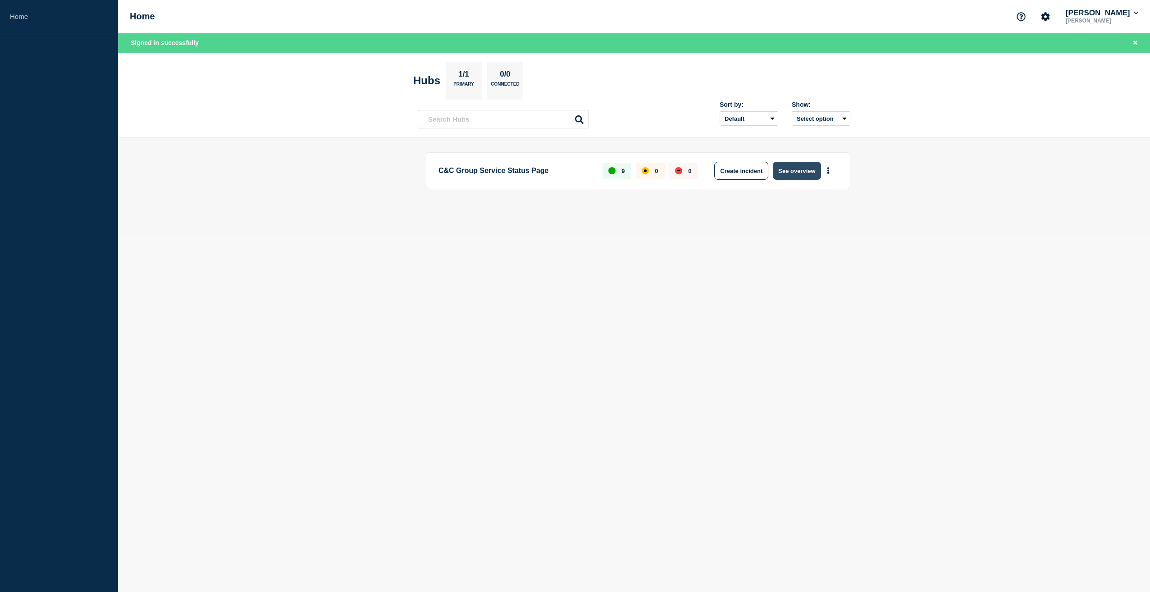 This screenshot has width=1150, height=592. I want to click on div: Sort by:, so click(749, 105).